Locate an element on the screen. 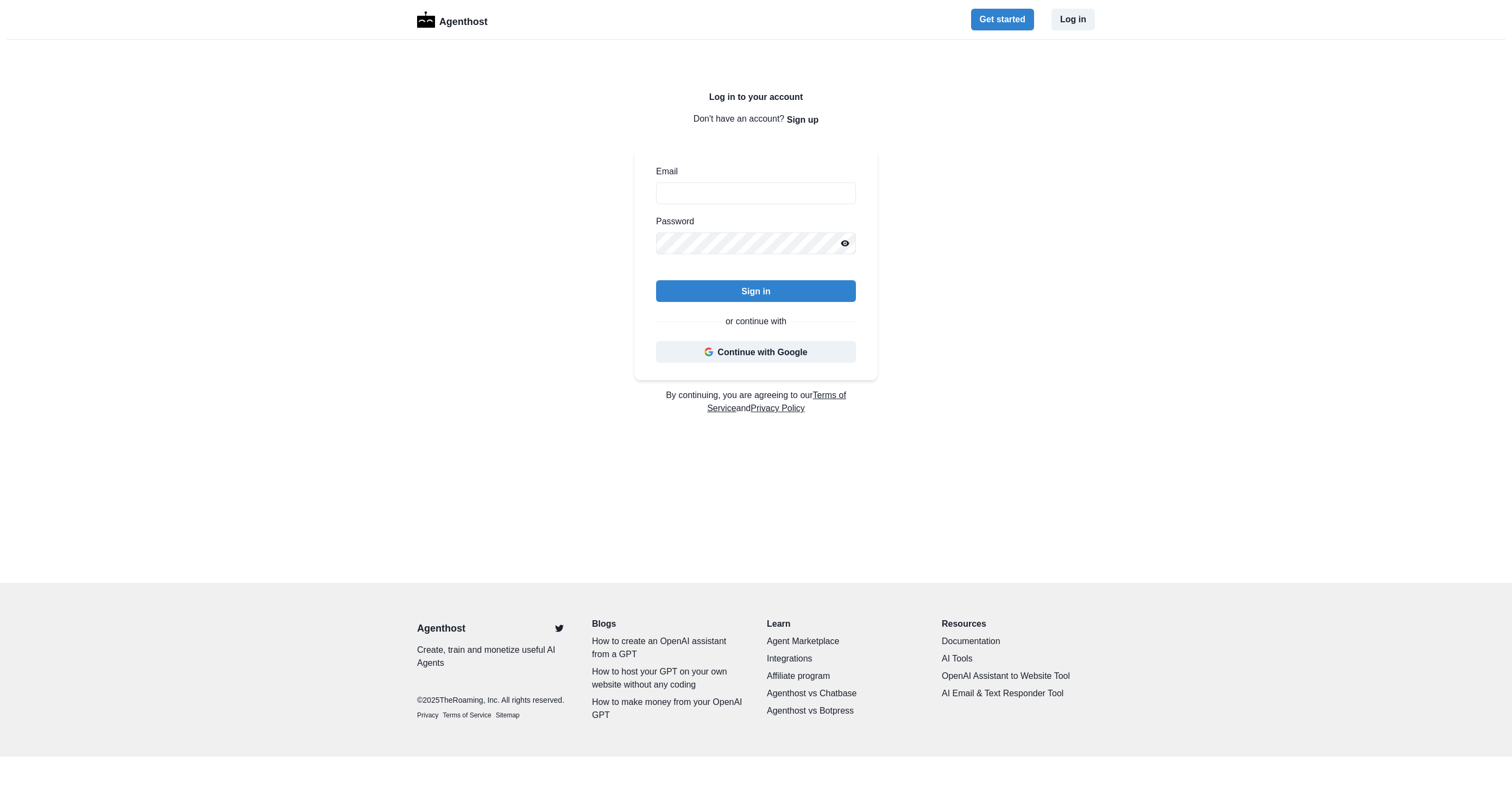 The height and width of the screenshot is (794, 1512). label: Email is located at coordinates (753, 171).